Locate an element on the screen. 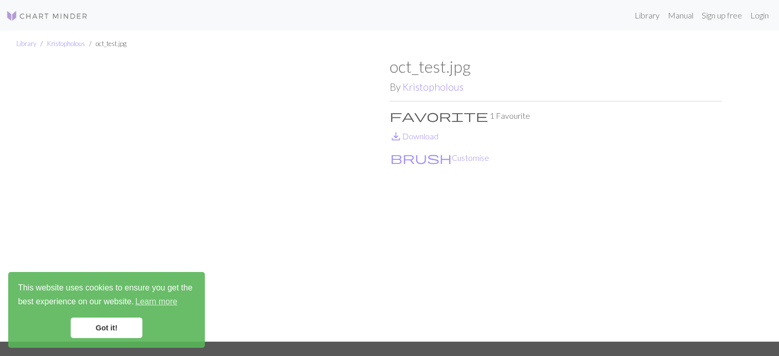  a: Login is located at coordinates (760, 15).